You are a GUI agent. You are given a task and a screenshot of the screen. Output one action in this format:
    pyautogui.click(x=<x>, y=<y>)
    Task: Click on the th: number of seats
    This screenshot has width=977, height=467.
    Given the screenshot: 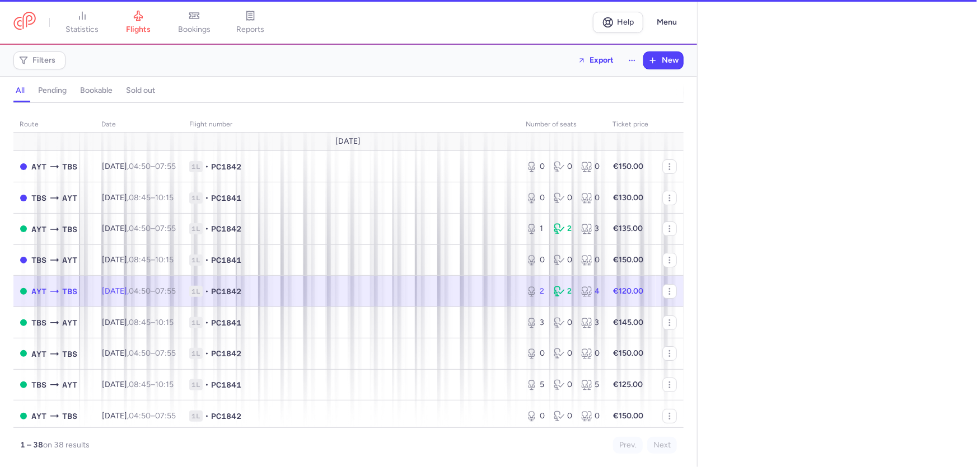 What is the action you would take?
    pyautogui.click(x=563, y=125)
    